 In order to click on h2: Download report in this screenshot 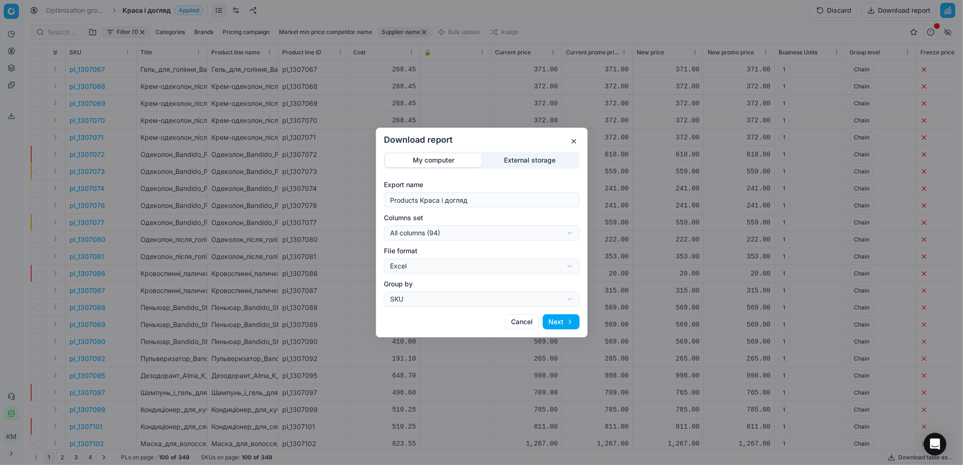, I will do `click(482, 140)`.